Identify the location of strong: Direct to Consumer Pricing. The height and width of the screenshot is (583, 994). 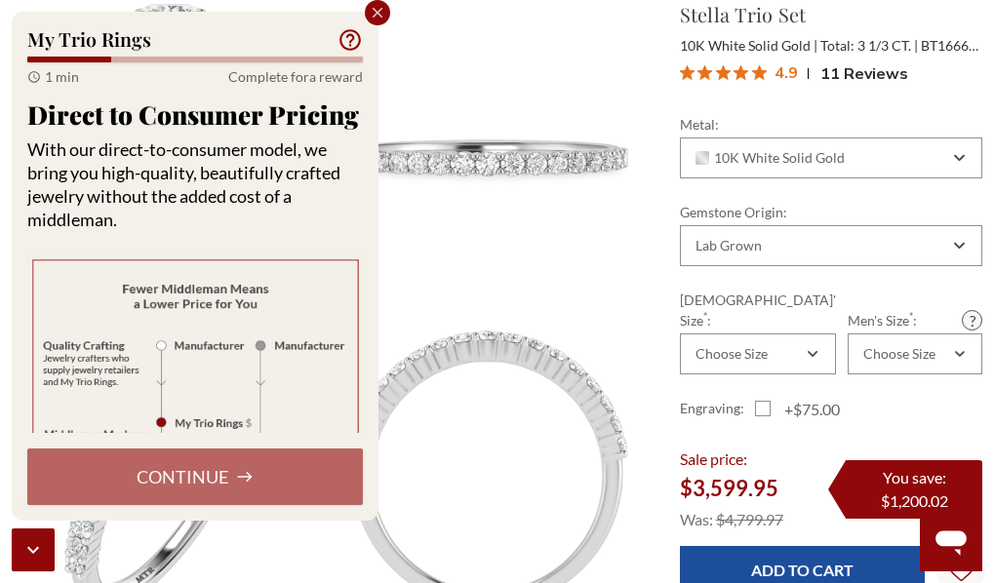
(193, 114).